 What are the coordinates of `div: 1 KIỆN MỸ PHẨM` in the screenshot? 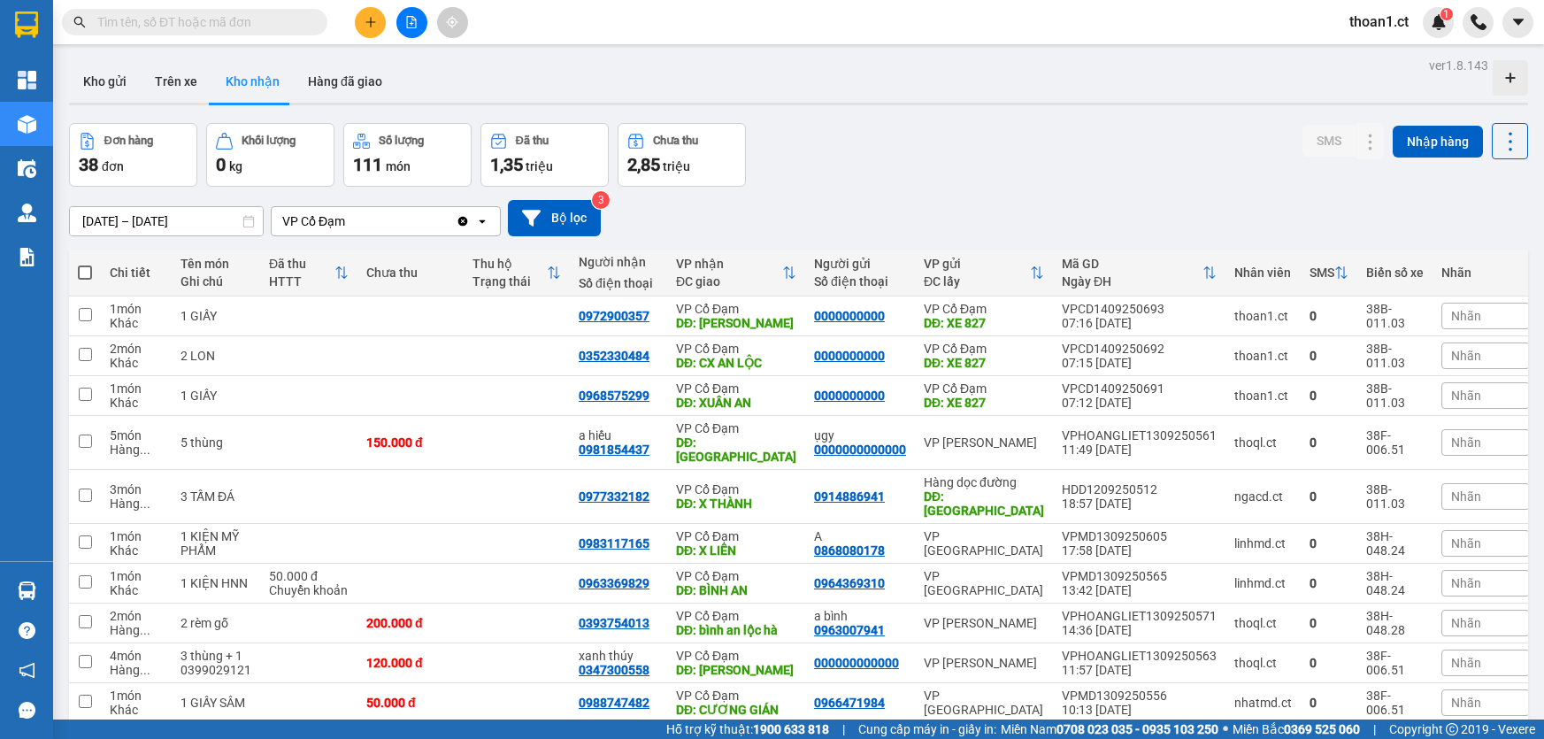 It's located at (216, 543).